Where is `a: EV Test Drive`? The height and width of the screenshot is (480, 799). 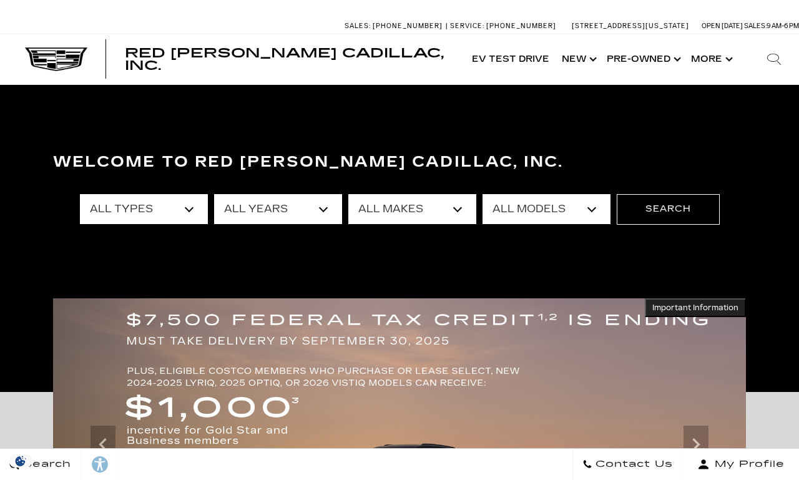 a: EV Test Drive is located at coordinates (511, 59).